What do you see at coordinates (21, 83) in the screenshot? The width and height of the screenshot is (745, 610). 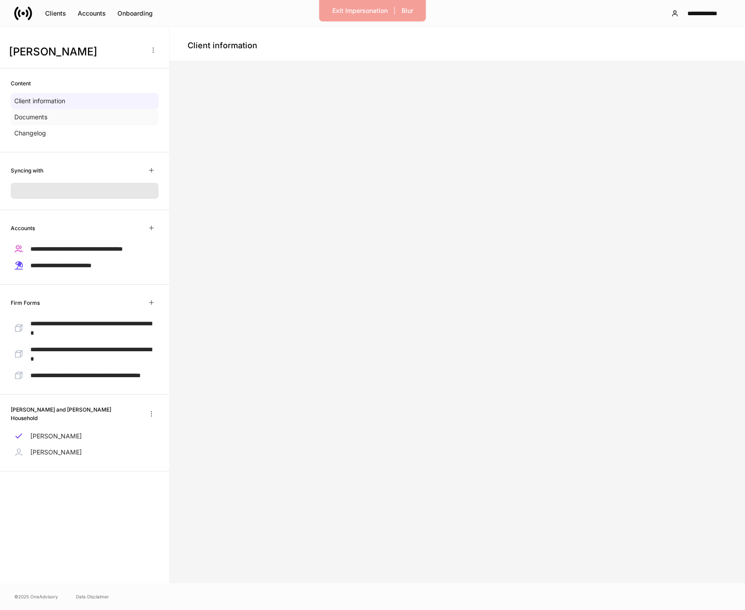 I see `h6: Content` at bounding box center [21, 83].